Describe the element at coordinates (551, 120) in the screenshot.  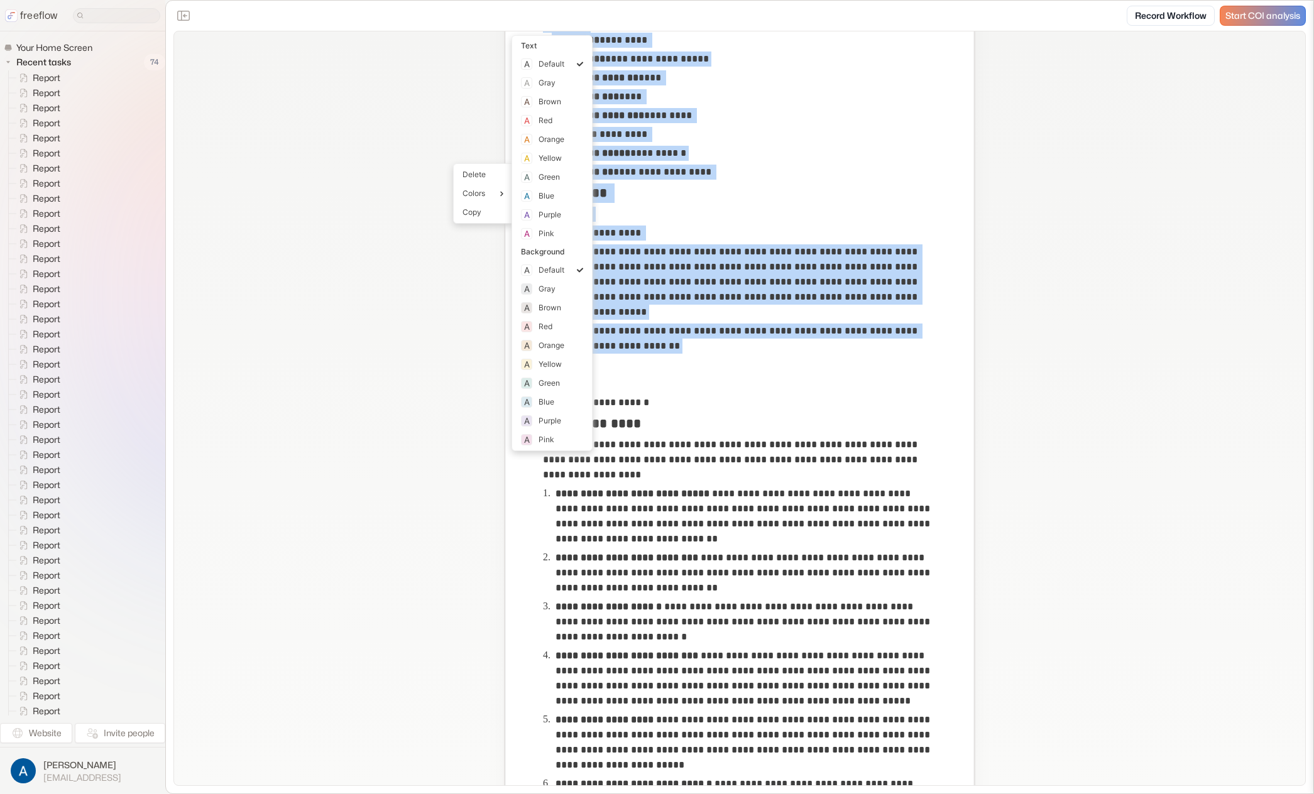
I see `div: Red` at that location.